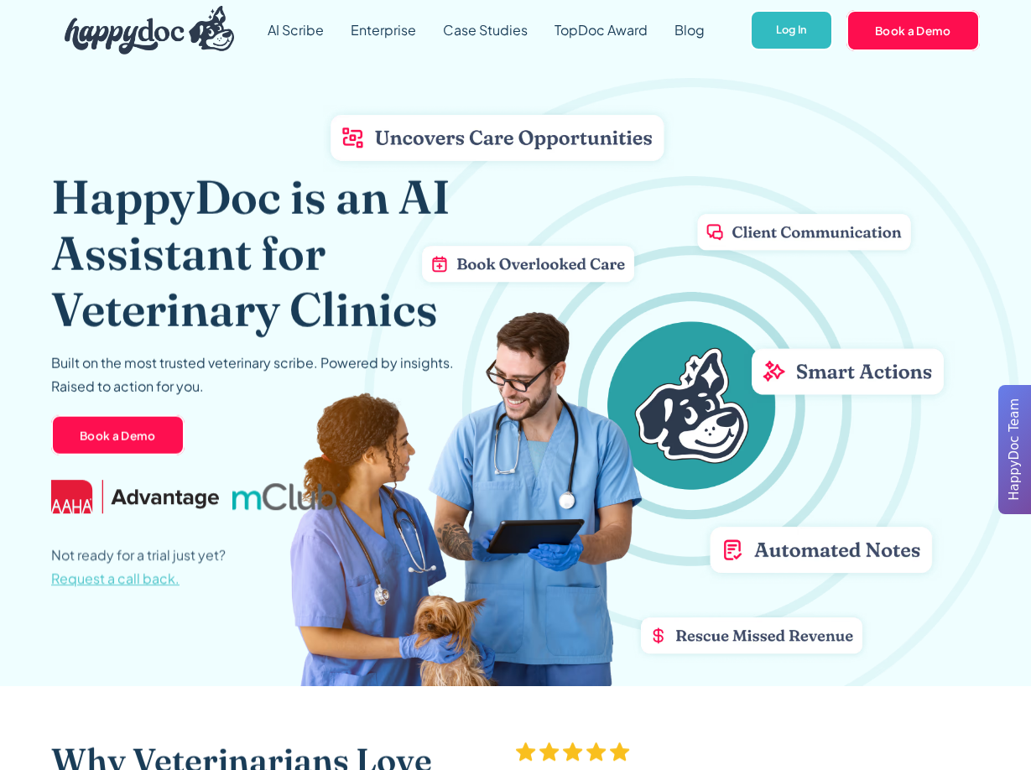 The image size is (1031, 770). I want to click on h1: HappyDoc is an AI Assistant for Veterinary Clinics, so click(260, 253).